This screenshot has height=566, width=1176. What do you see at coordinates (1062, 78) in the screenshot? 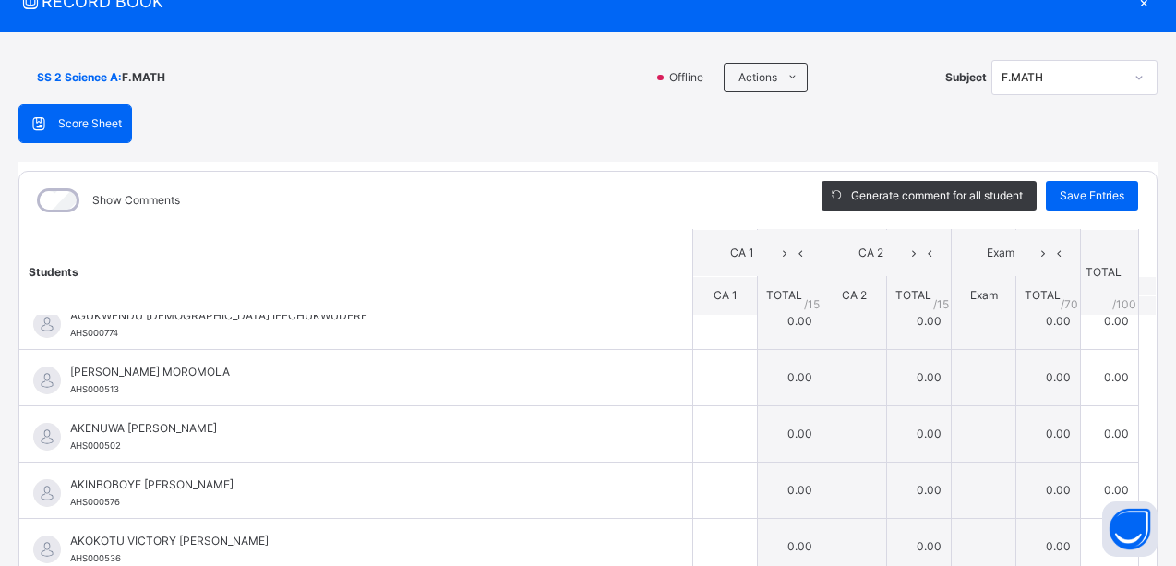
I see `div: F.MATH` at bounding box center [1062, 78].